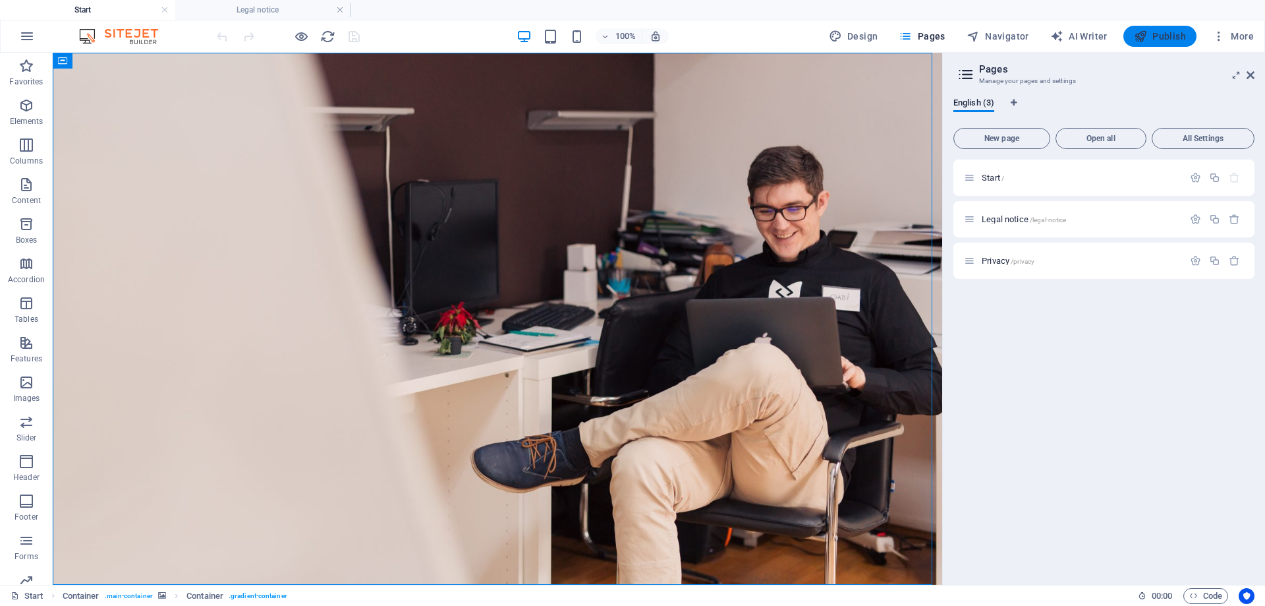  I want to click on button: Navigator, so click(998, 36).